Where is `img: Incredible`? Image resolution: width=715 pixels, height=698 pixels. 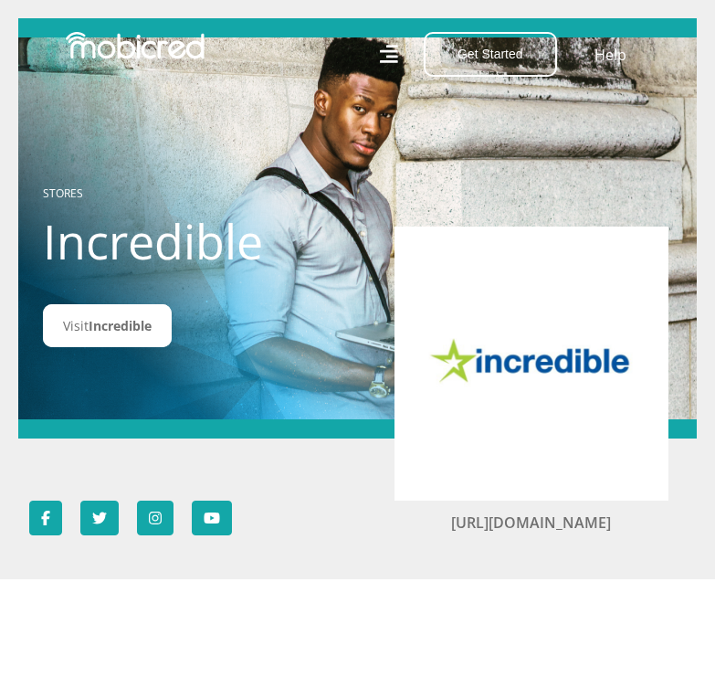
img: Incredible is located at coordinates (532, 364).